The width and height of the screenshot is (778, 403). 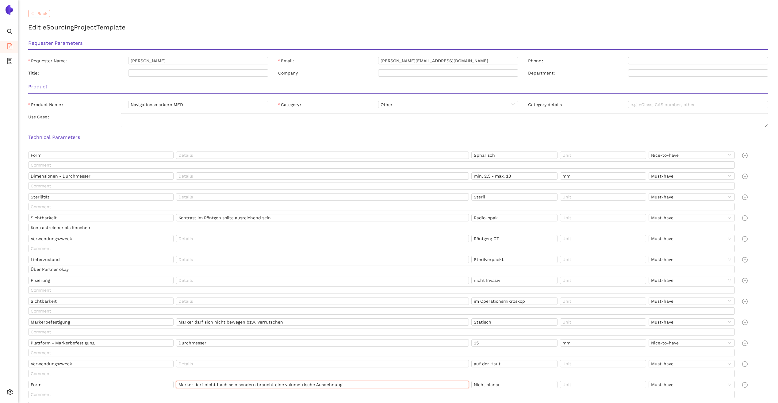 I want to click on textarea: Use Case, so click(x=444, y=120).